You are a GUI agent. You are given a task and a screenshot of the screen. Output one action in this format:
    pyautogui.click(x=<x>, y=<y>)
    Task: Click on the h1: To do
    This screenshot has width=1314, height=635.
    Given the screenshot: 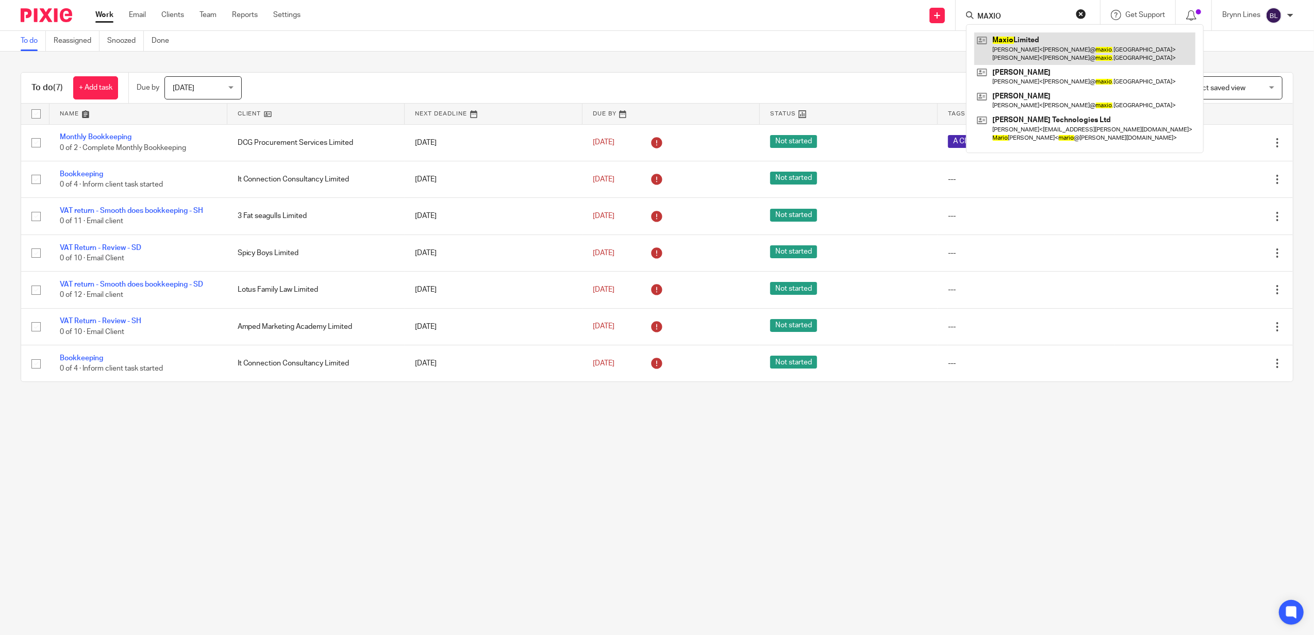 What is the action you would take?
    pyautogui.click(x=47, y=88)
    